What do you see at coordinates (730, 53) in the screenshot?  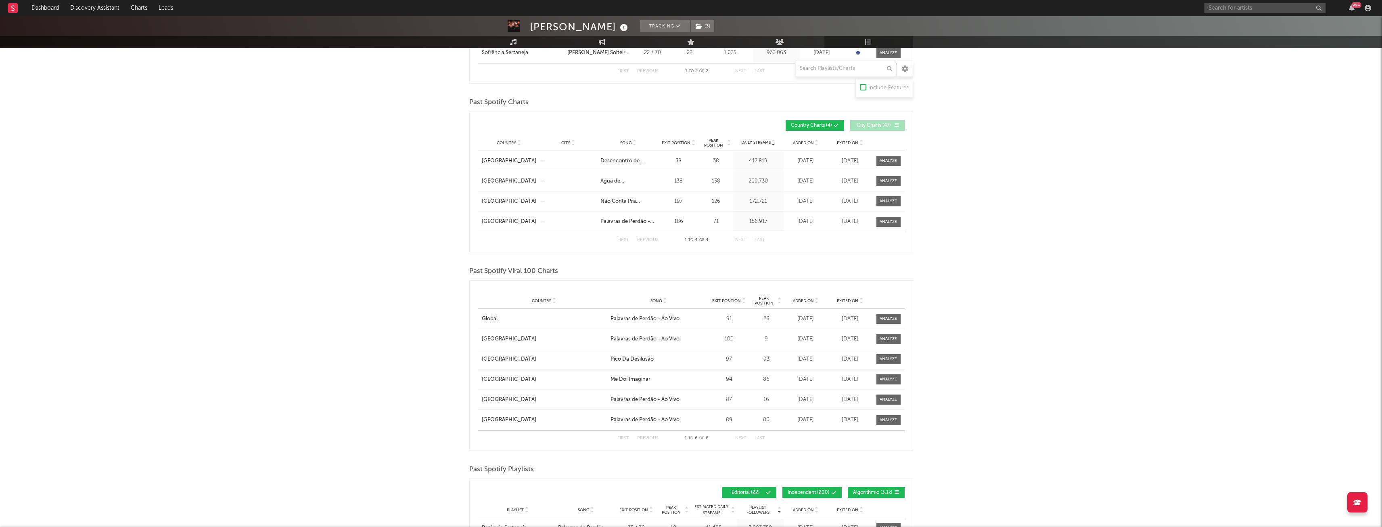 I see `div: 1.035` at bounding box center [730, 53].